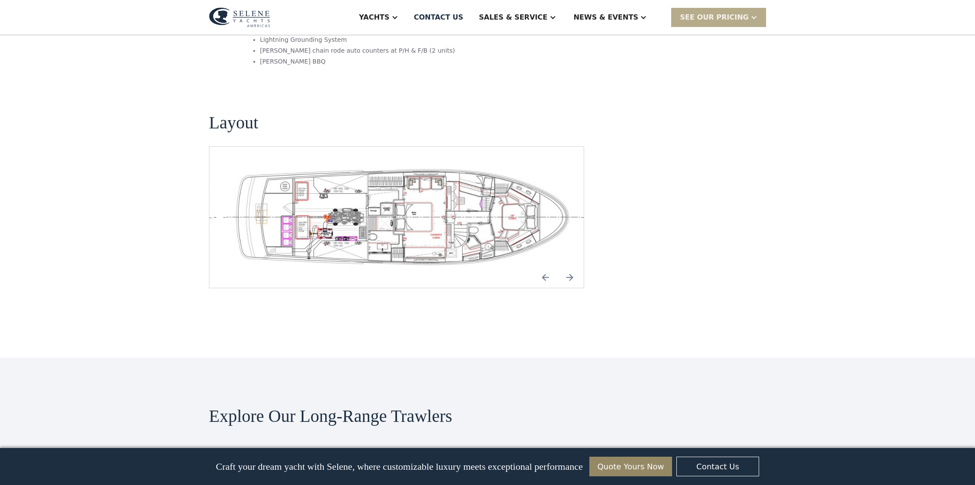 The width and height of the screenshot is (975, 485). Describe the element at coordinates (233, 123) in the screenshot. I see `h2: Layout` at that location.